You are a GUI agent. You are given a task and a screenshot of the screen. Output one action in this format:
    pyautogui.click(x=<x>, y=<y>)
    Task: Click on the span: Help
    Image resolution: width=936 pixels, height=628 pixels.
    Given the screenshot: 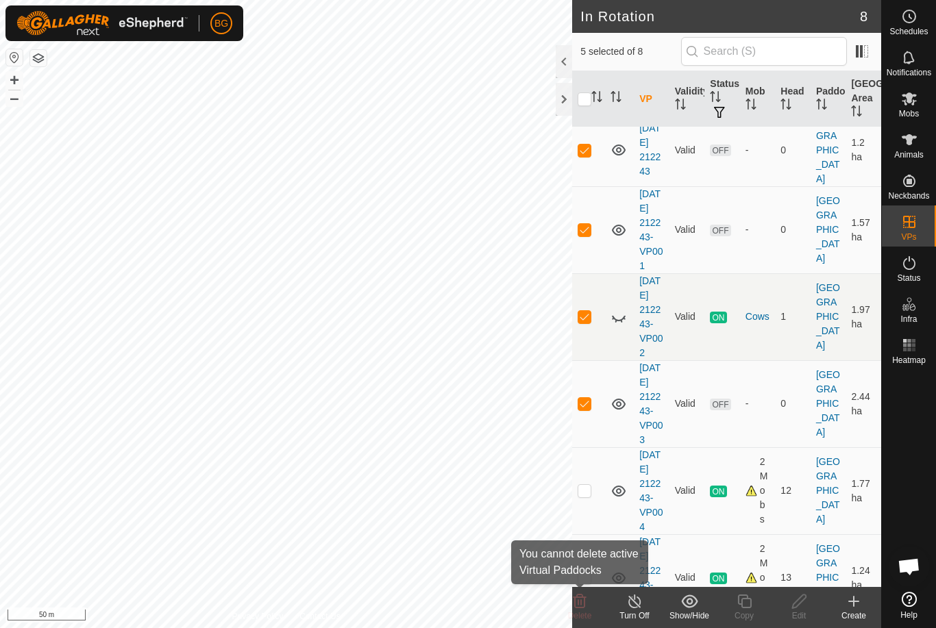 What is the action you would take?
    pyautogui.click(x=908, y=615)
    